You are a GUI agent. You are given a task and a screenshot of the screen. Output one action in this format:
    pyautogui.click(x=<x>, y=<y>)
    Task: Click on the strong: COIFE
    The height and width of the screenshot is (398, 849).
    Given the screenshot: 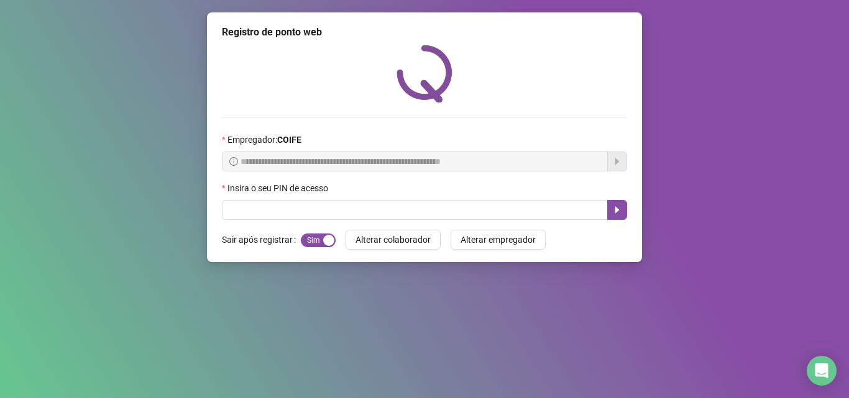 What is the action you would take?
    pyautogui.click(x=289, y=140)
    